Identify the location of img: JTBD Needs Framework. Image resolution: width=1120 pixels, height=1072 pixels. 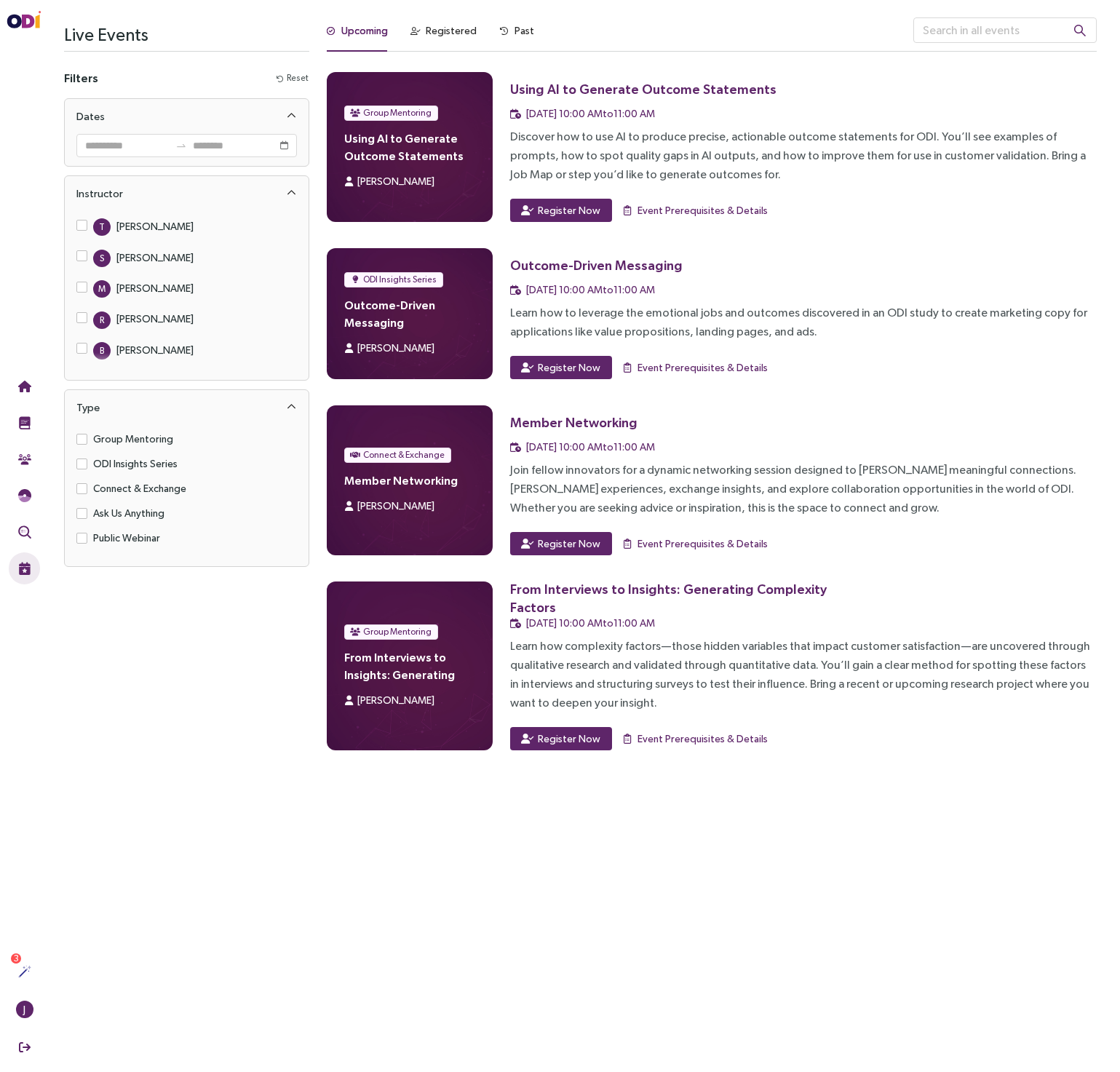
(25, 496).